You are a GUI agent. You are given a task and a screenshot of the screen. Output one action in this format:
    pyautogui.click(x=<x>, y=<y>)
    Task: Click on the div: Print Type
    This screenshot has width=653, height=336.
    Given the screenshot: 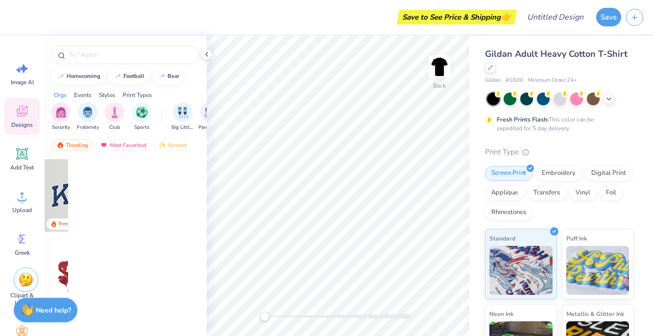 What is the action you would take?
    pyautogui.click(x=559, y=152)
    